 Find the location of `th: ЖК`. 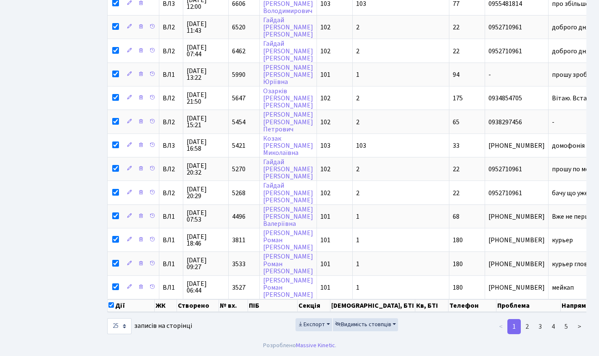

th: ЖК is located at coordinates (166, 306).